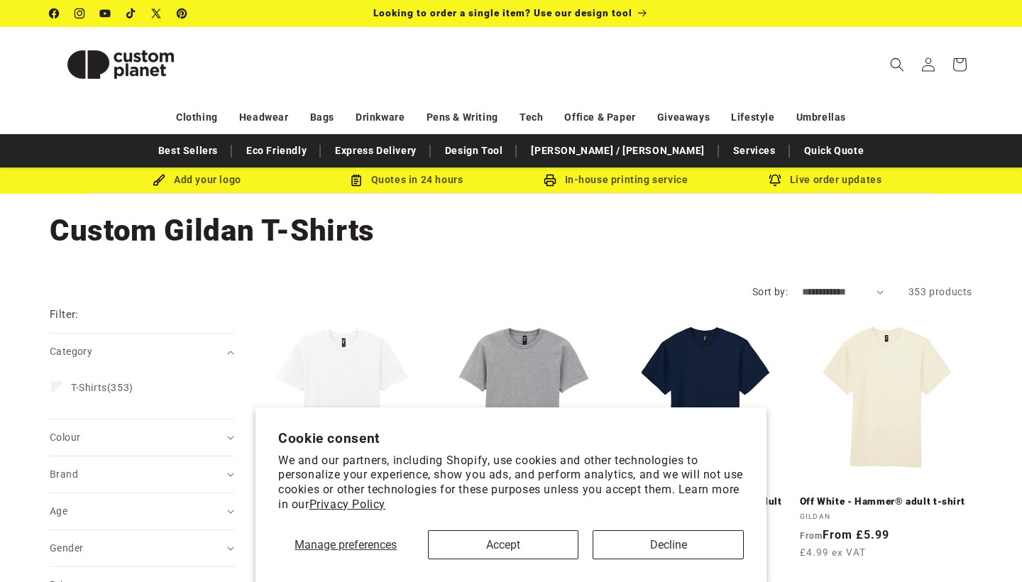 The image size is (1022, 582). I want to click on span: Gender, so click(66, 548).